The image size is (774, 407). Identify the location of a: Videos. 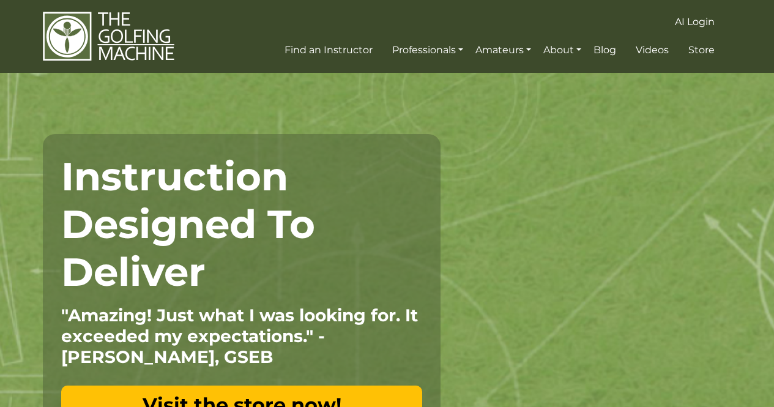
(652, 50).